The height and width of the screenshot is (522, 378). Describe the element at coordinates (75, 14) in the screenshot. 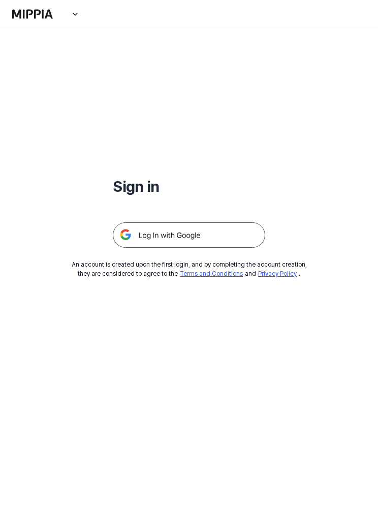

I see `img: down` at that location.